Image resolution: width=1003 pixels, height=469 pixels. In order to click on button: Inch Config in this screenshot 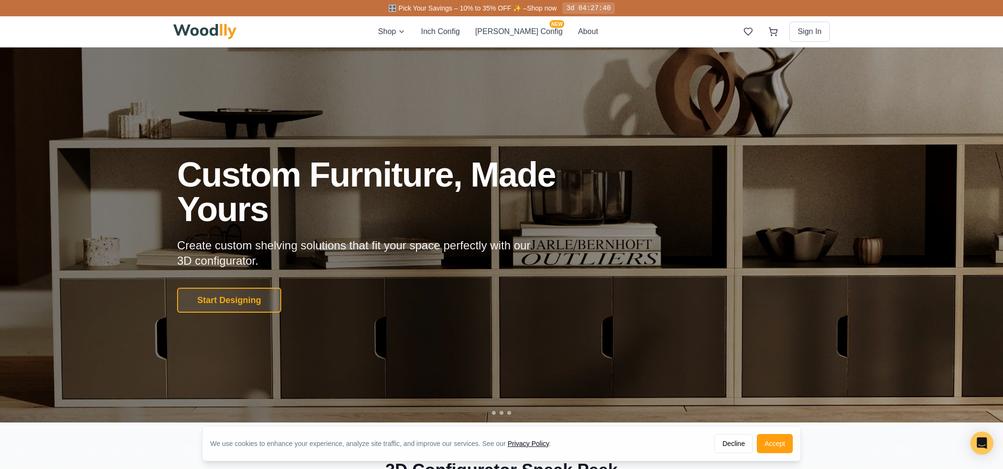, I will do `click(440, 32)`.